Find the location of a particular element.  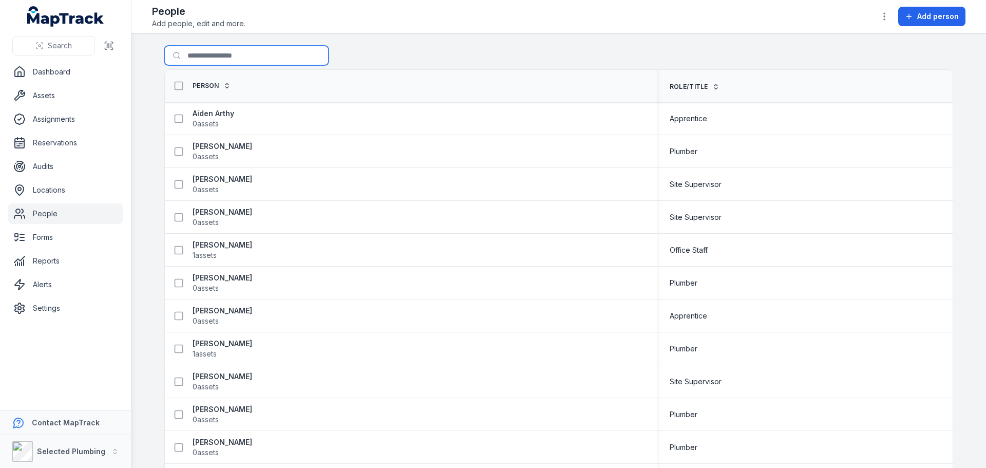

h2: People is located at coordinates (199, 11).